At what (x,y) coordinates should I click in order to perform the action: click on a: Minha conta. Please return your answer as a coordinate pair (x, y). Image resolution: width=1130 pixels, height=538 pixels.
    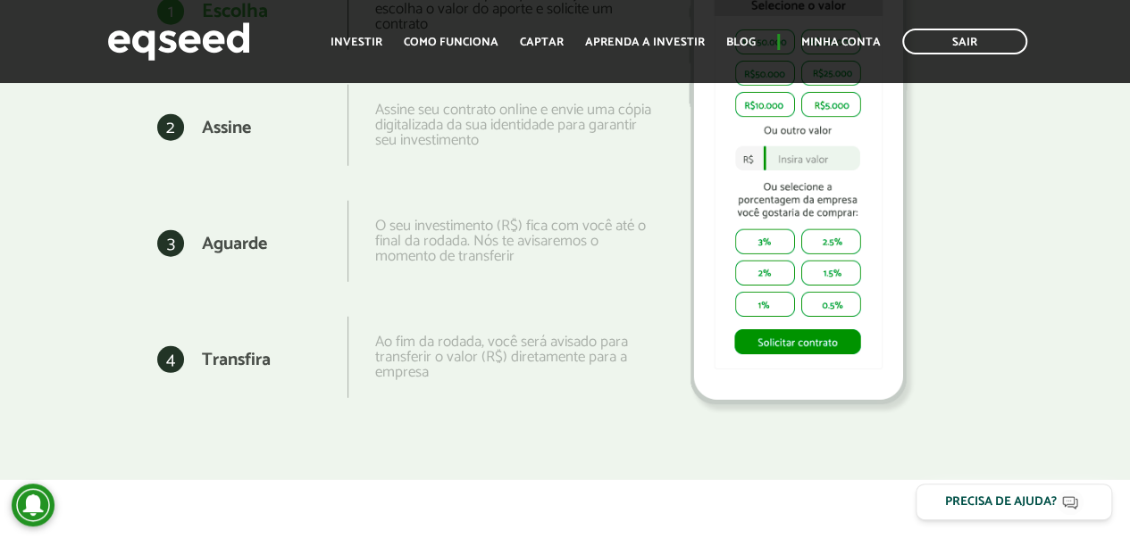
    Looking at the image, I should click on (840, 42).